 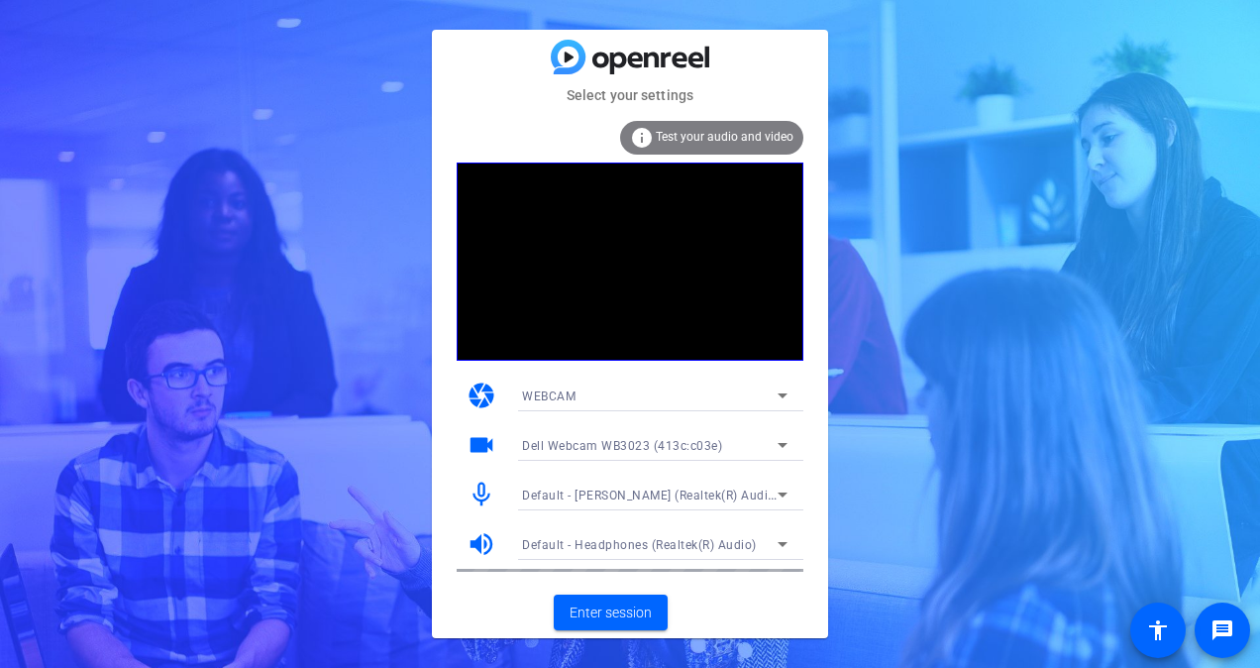 I want to click on span: Enter session, so click(x=610, y=612).